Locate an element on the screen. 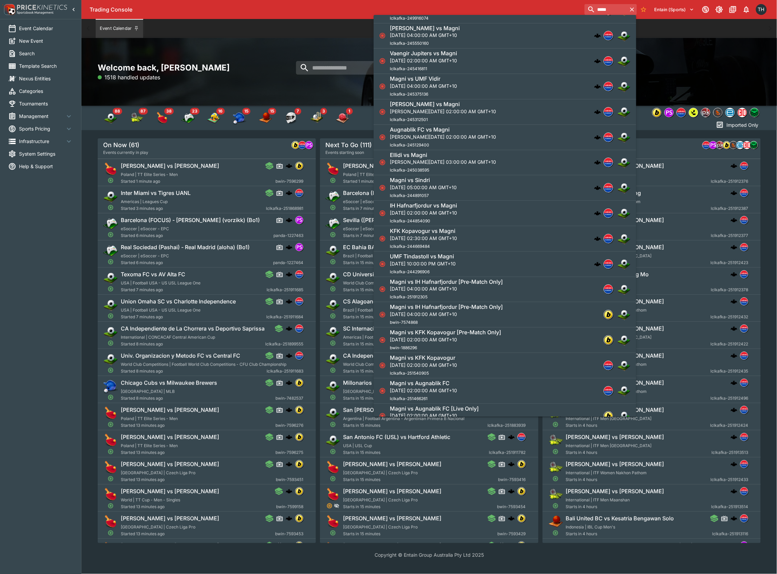 The height and width of the screenshot is (574, 777). span: bwin-7596299 is located at coordinates (289, 181).